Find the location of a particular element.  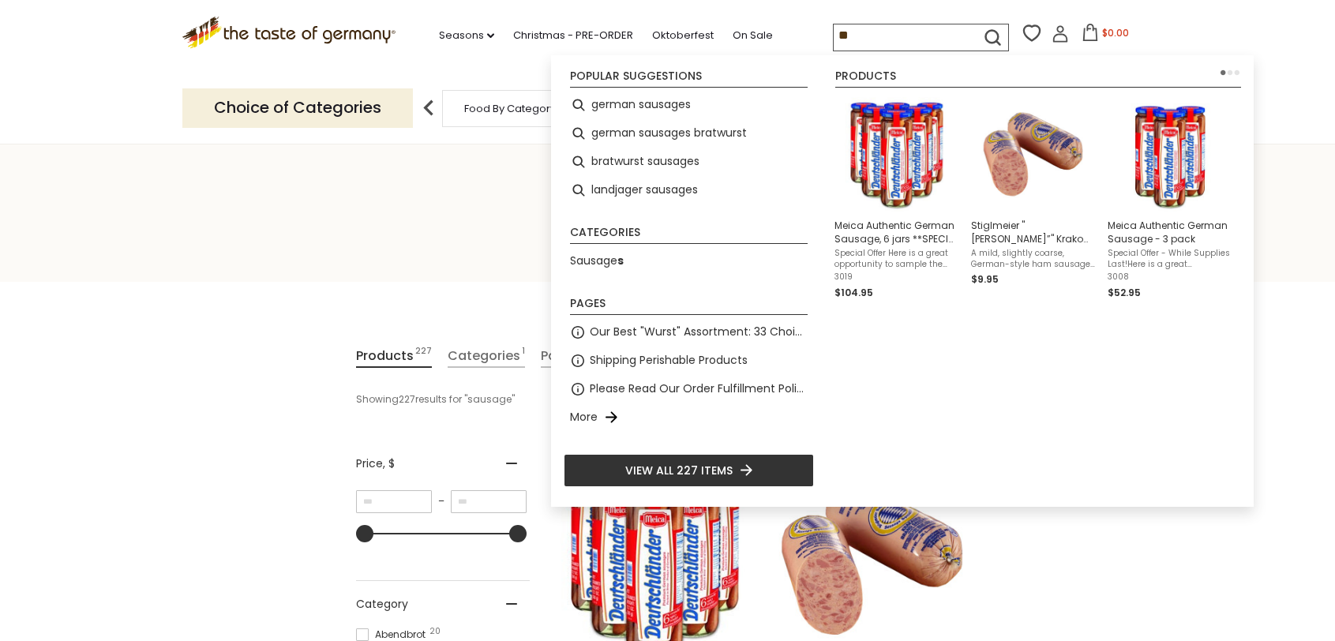

span: 3019 is located at coordinates (896, 277).